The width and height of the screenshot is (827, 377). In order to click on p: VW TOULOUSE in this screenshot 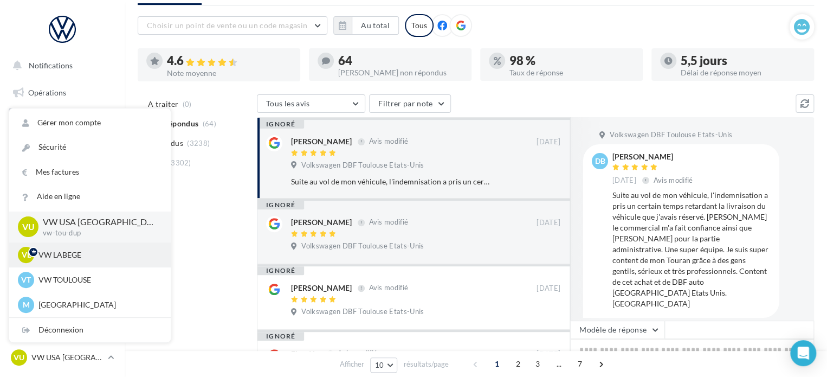, I will do `click(98, 280)`.